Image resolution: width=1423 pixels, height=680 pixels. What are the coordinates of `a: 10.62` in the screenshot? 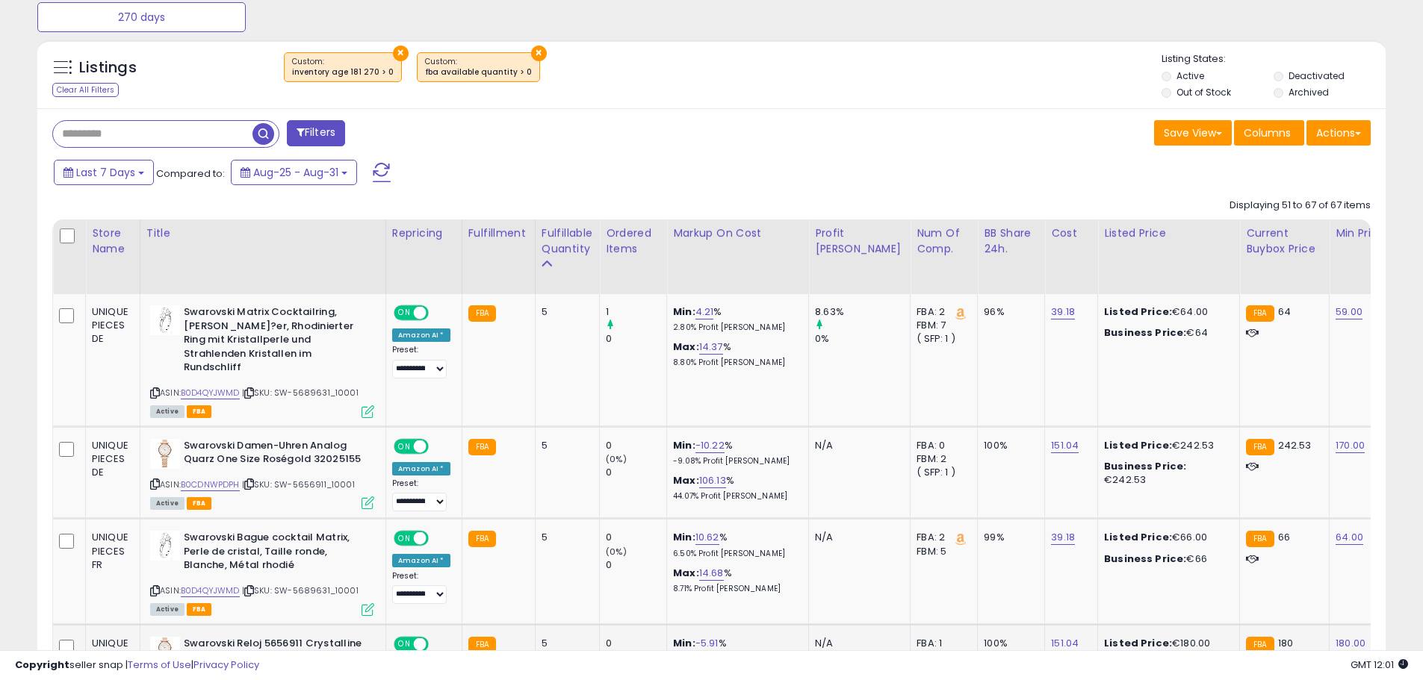 It's located at (707, 538).